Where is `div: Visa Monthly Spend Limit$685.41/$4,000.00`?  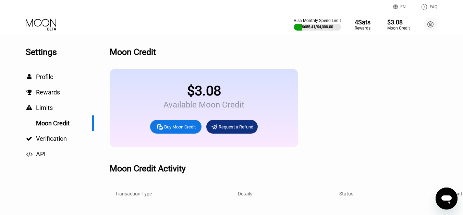
div: Visa Monthly Spend Limit$685.41/$4,000.00 is located at coordinates (317, 24).